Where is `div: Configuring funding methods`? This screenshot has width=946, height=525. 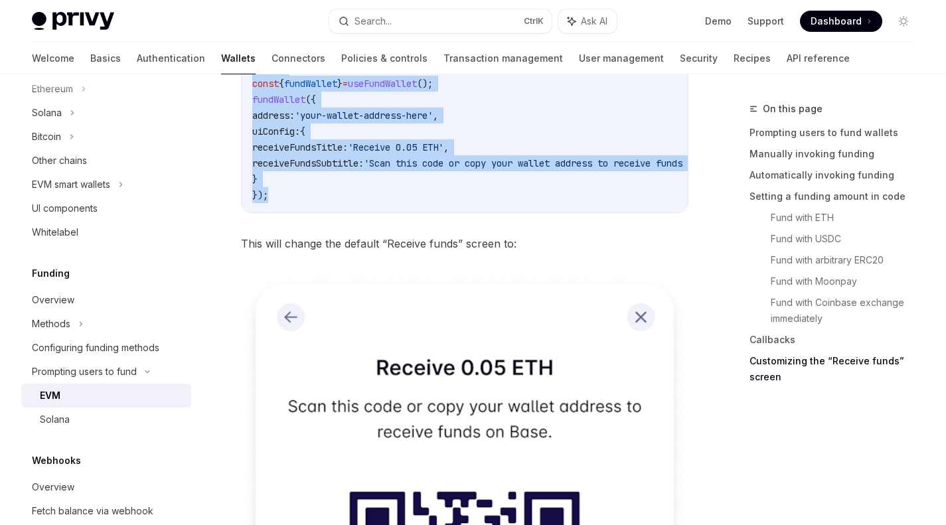 div: Configuring funding methods is located at coordinates (96, 348).